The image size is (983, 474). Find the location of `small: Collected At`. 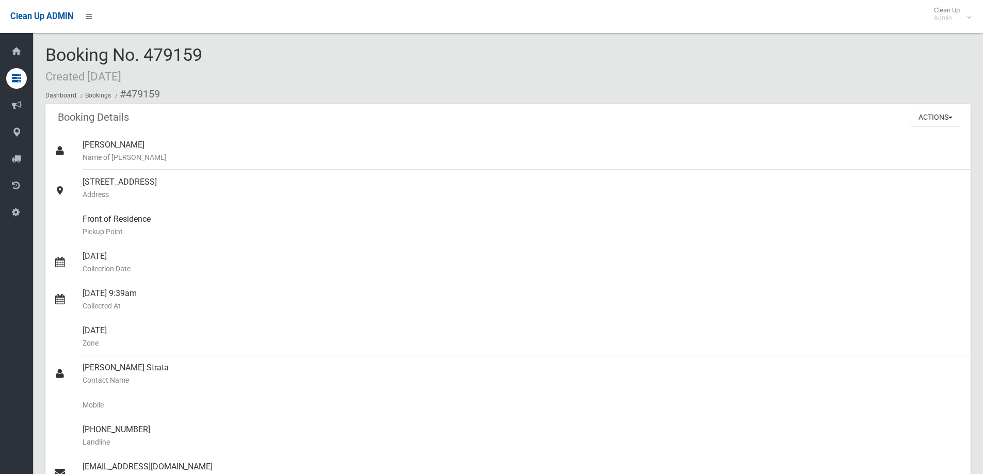

small: Collected At is located at coordinates (522, 306).